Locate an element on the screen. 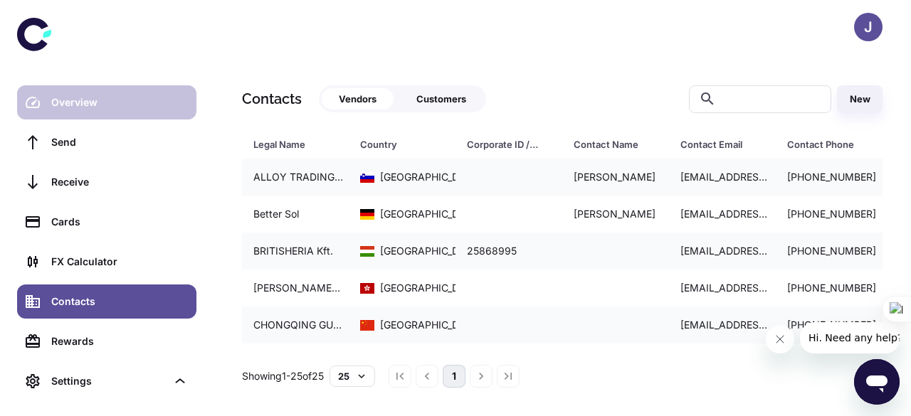 The width and height of the screenshot is (911, 416). span: Contact Phone is located at coordinates (832, 144).